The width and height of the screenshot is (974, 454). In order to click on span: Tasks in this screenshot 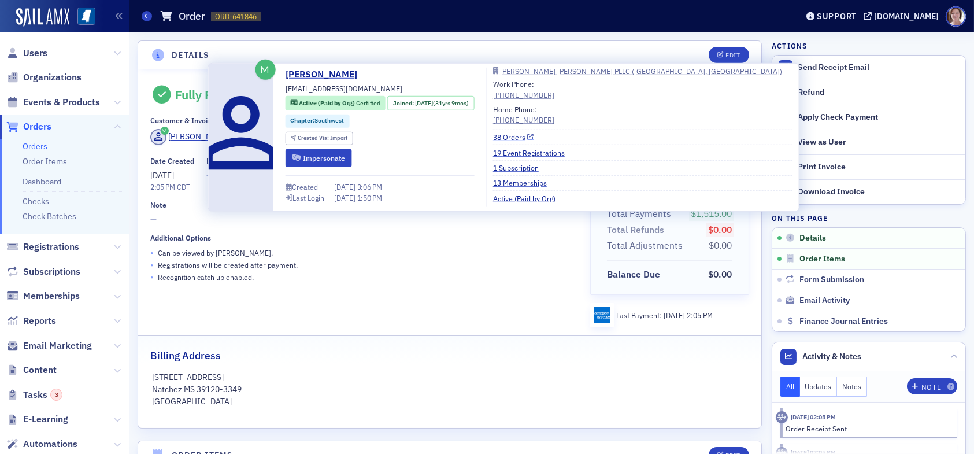, I will do `click(43, 395)`.